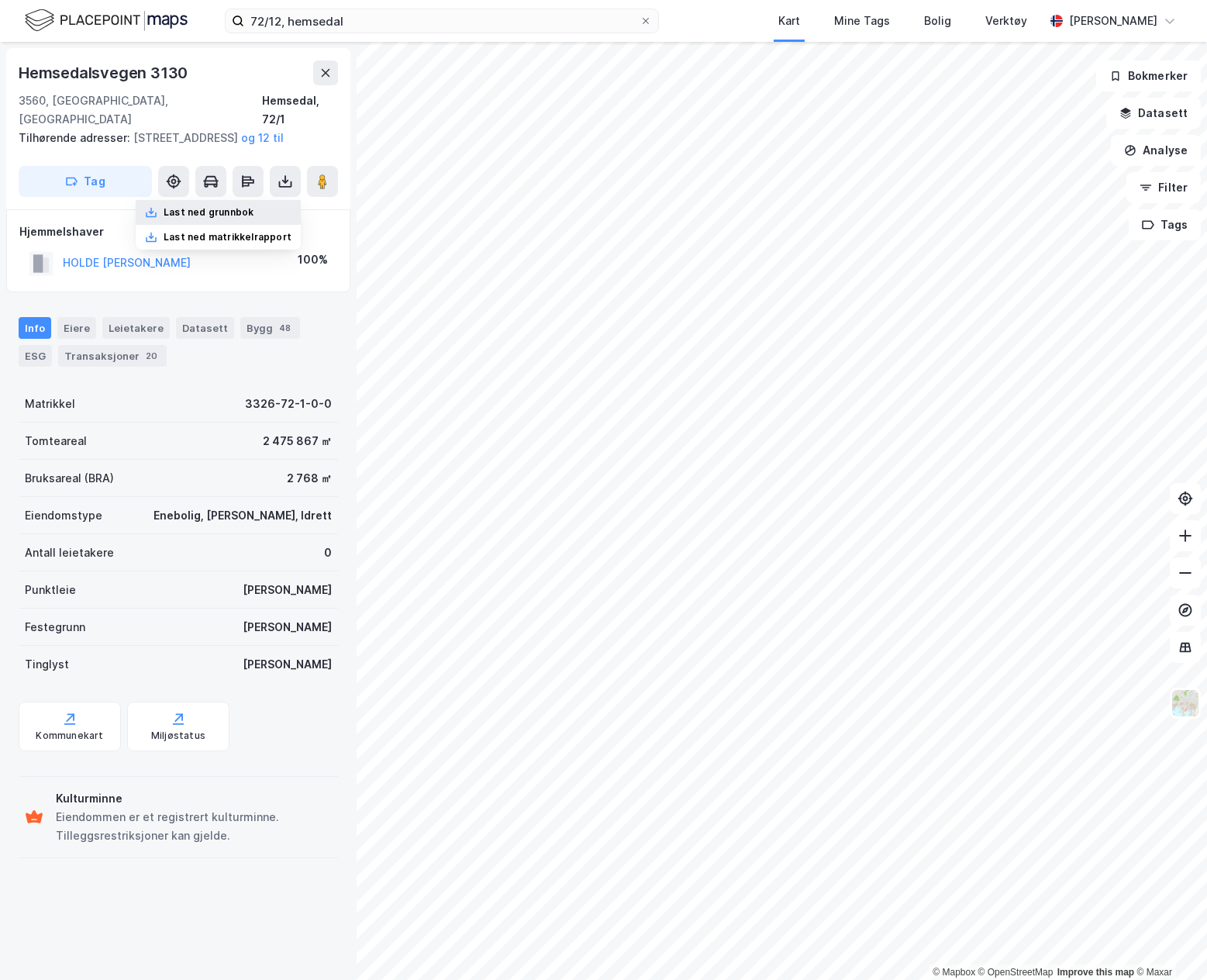  What do you see at coordinates (69, 478) in the screenshot?
I see `div: Bruksareal (BRA)` at bounding box center [69, 478].